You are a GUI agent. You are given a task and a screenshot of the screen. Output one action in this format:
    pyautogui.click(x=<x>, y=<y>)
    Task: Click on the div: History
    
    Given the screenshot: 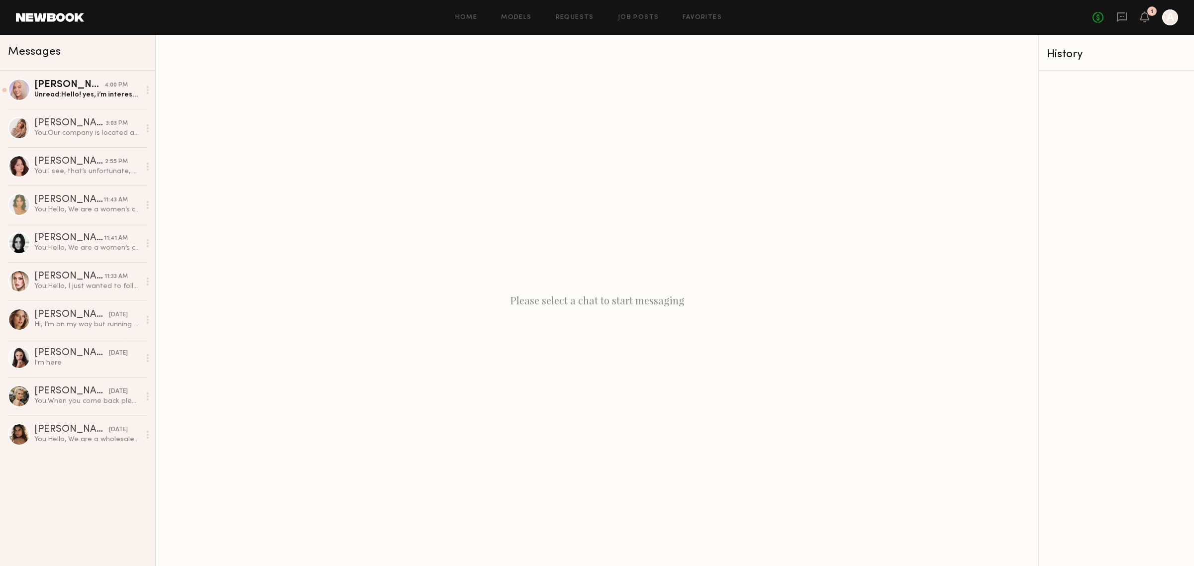 What is the action you would take?
    pyautogui.click(x=1117, y=54)
    